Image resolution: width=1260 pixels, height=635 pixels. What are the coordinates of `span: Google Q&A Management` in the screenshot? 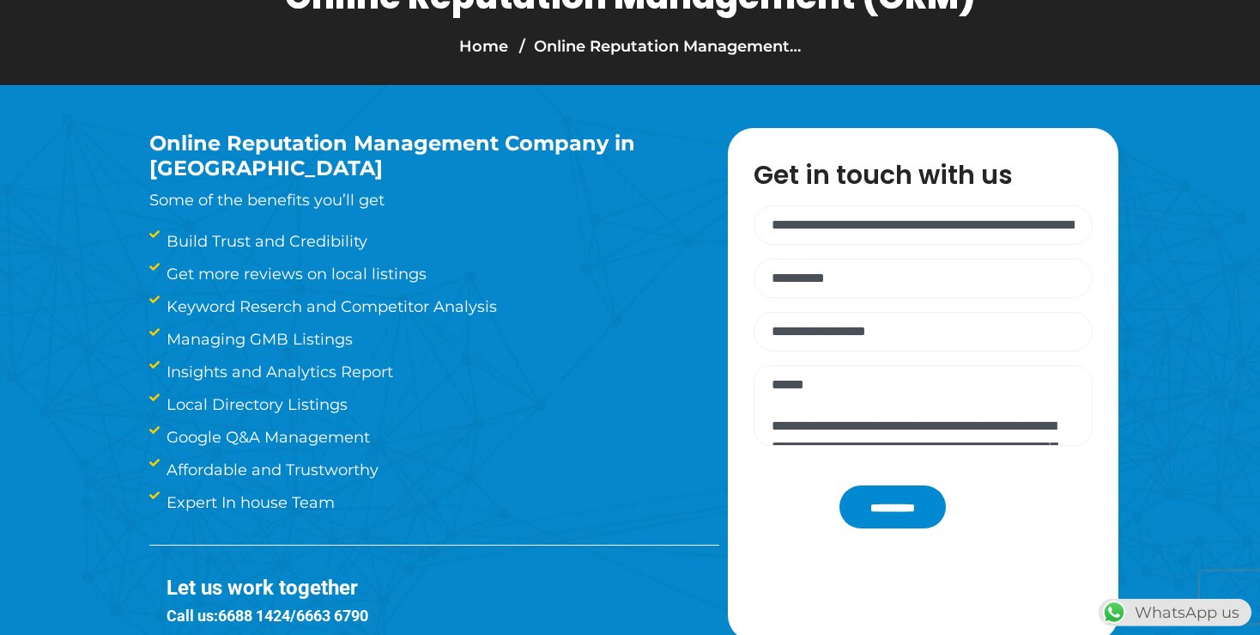 It's located at (266, 437).